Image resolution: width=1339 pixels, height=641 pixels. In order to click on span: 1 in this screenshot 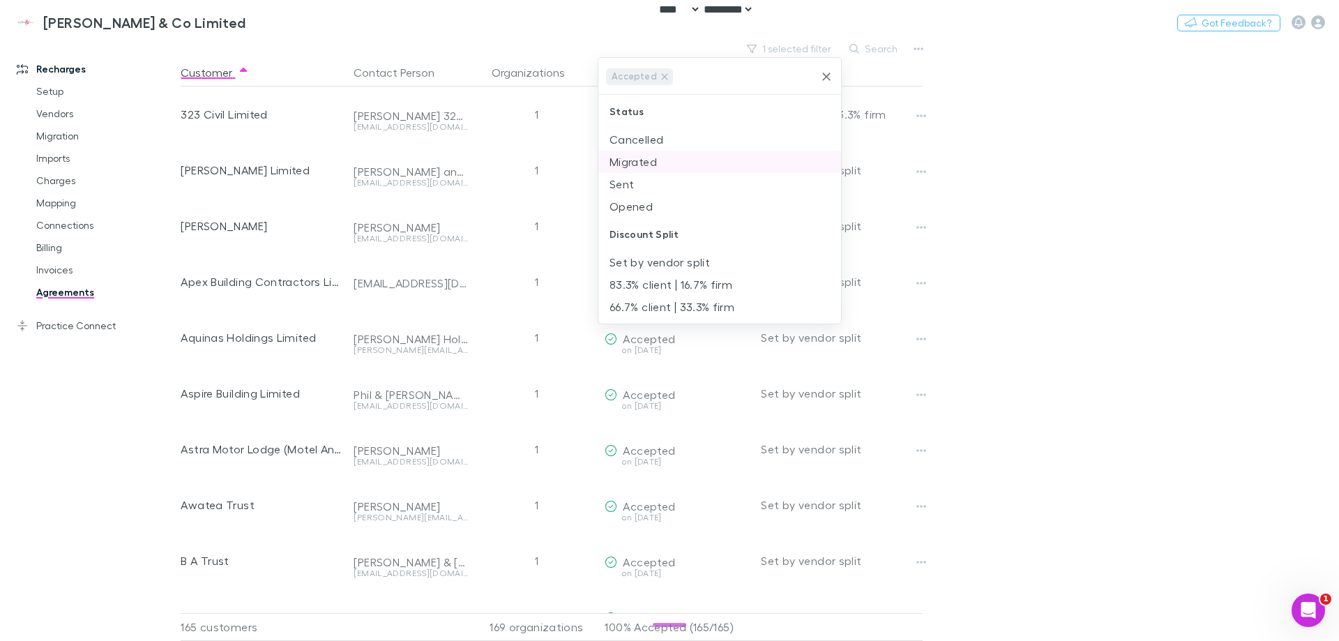, I will do `click(1326, 599)`.